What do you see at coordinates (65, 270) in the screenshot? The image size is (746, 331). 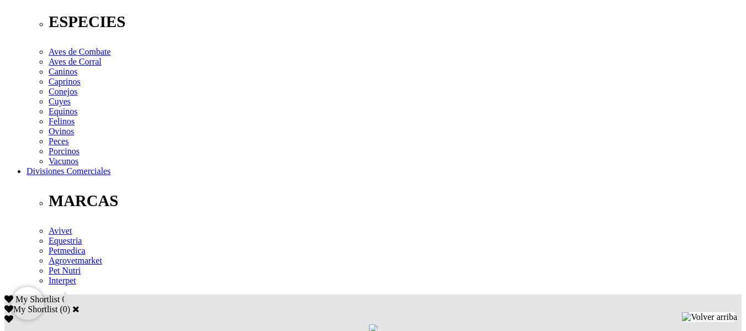 I see `a: Pet Nutri` at bounding box center [65, 270].